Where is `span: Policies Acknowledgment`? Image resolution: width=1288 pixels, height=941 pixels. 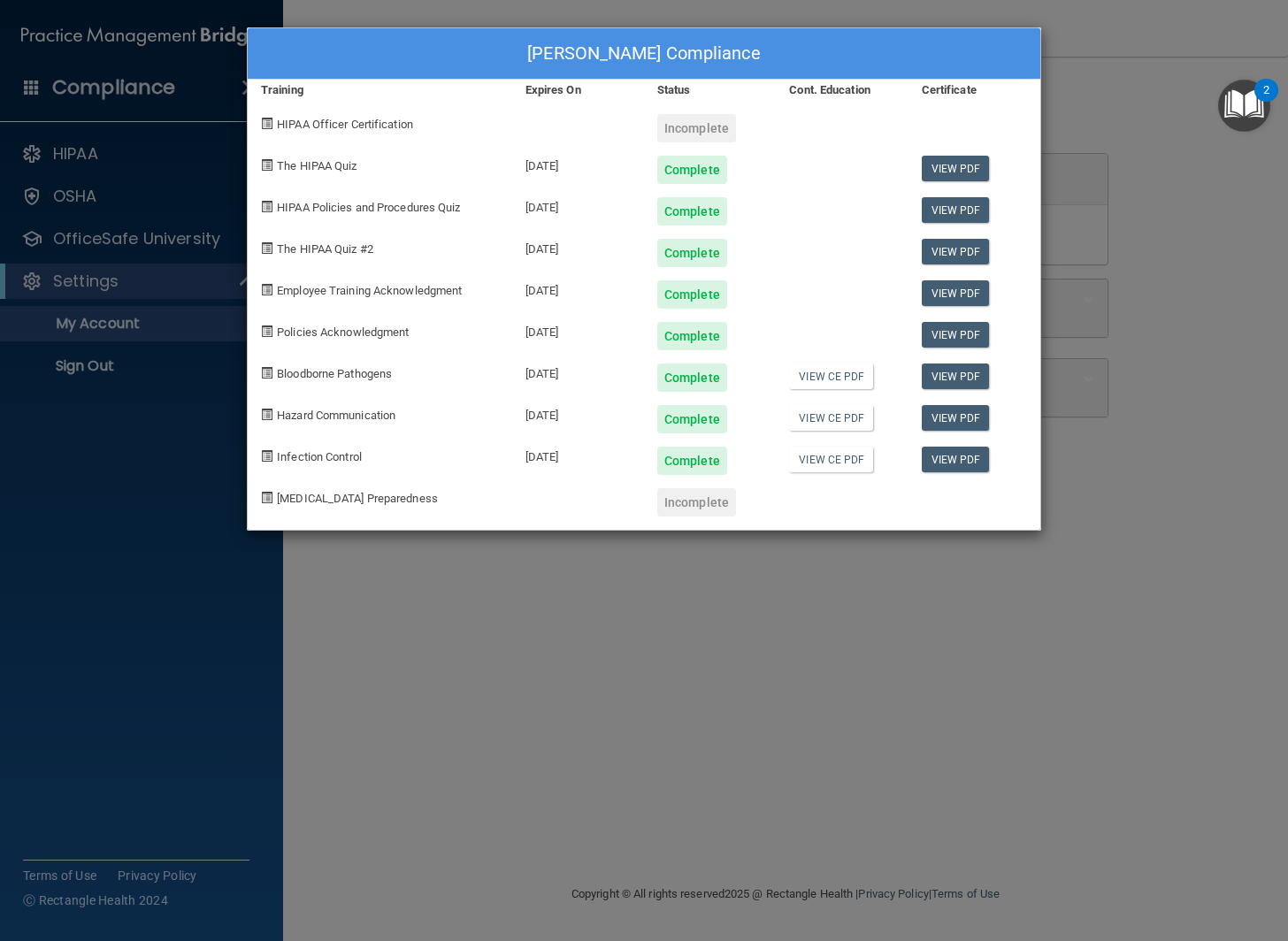
span: Policies Acknowledgment is located at coordinates (343, 332).